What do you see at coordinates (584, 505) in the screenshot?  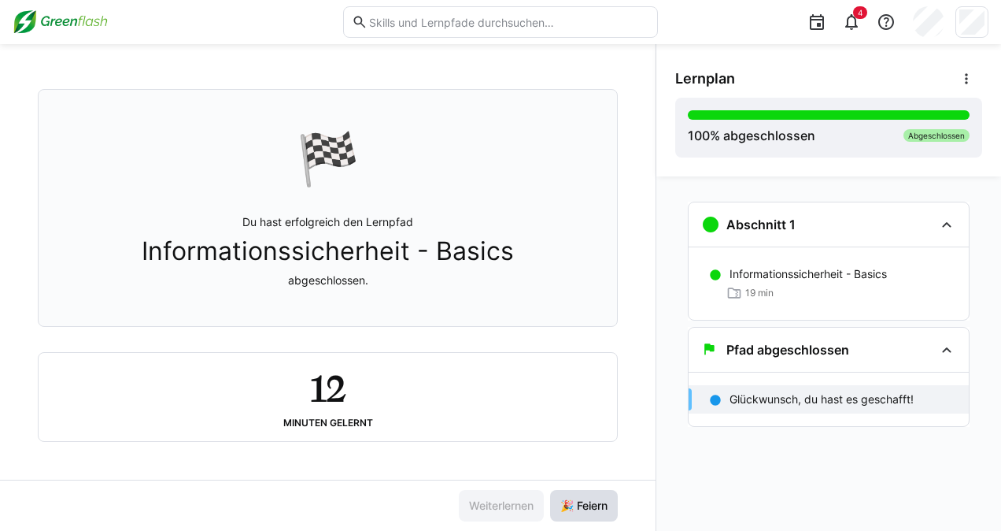 I see `button: 🎉 Feiern` at bounding box center [584, 505].